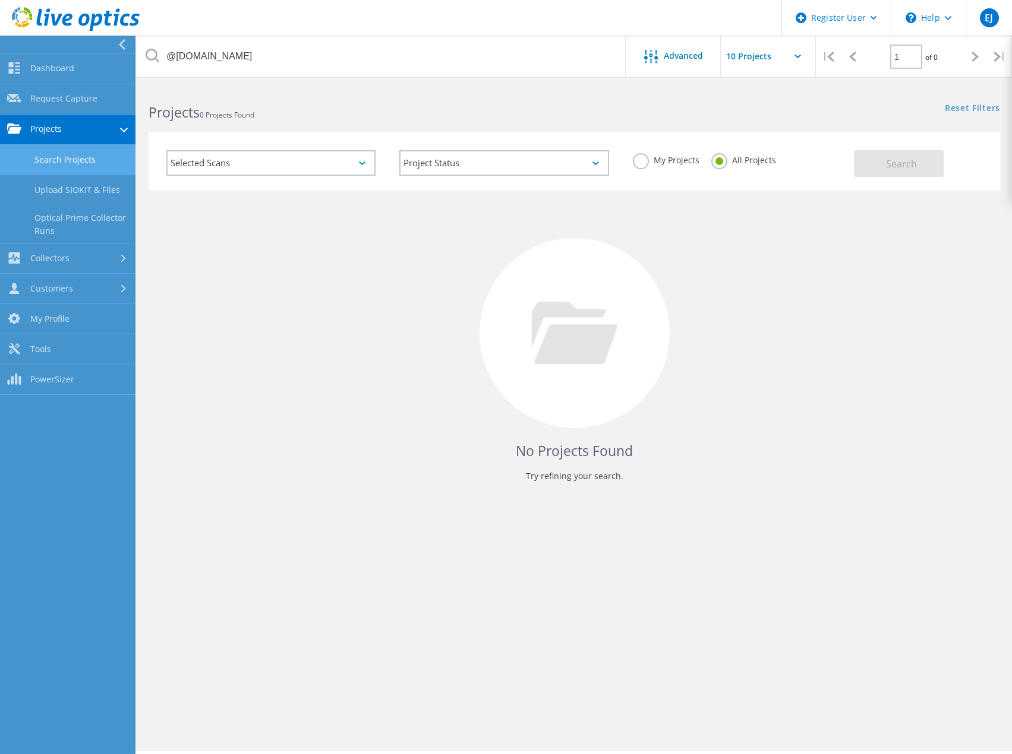 This screenshot has height=754, width=1012. What do you see at coordinates (901, 164) in the screenshot?
I see `span: Search` at bounding box center [901, 164].